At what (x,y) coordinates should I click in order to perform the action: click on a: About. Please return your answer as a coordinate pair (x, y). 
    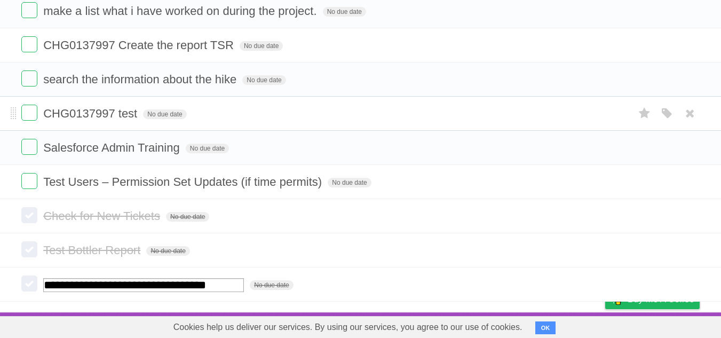
    Looking at the image, I should click on (474, 325).